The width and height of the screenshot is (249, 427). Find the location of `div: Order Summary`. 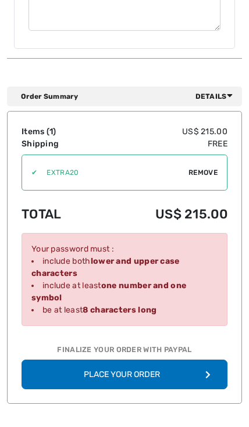

div: Order Summary is located at coordinates (129, 96).